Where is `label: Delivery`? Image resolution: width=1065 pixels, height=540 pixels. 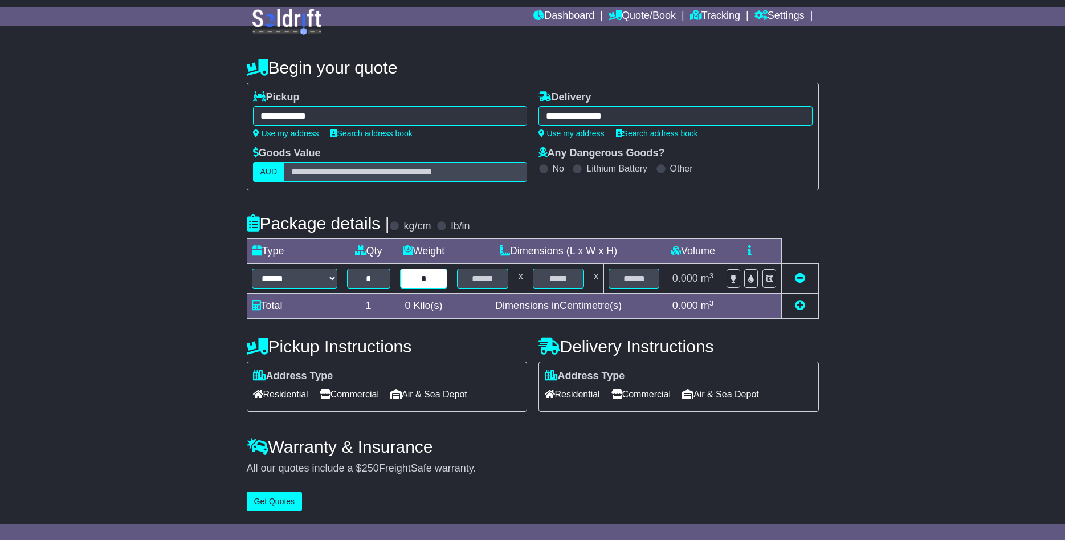 label: Delivery is located at coordinates (565, 97).